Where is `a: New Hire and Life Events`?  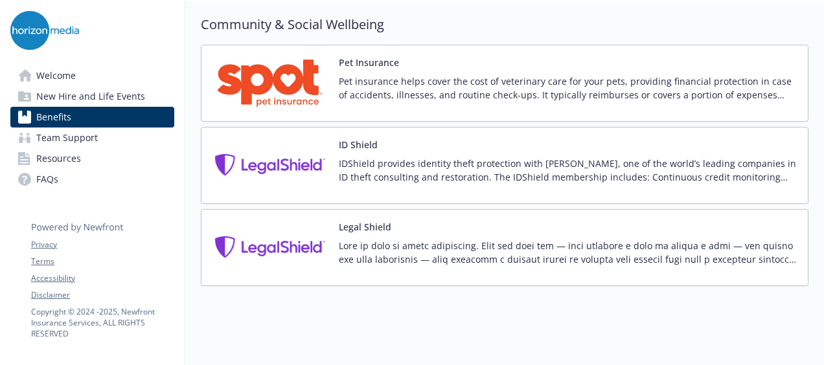
a: New Hire and Life Events is located at coordinates (92, 96).